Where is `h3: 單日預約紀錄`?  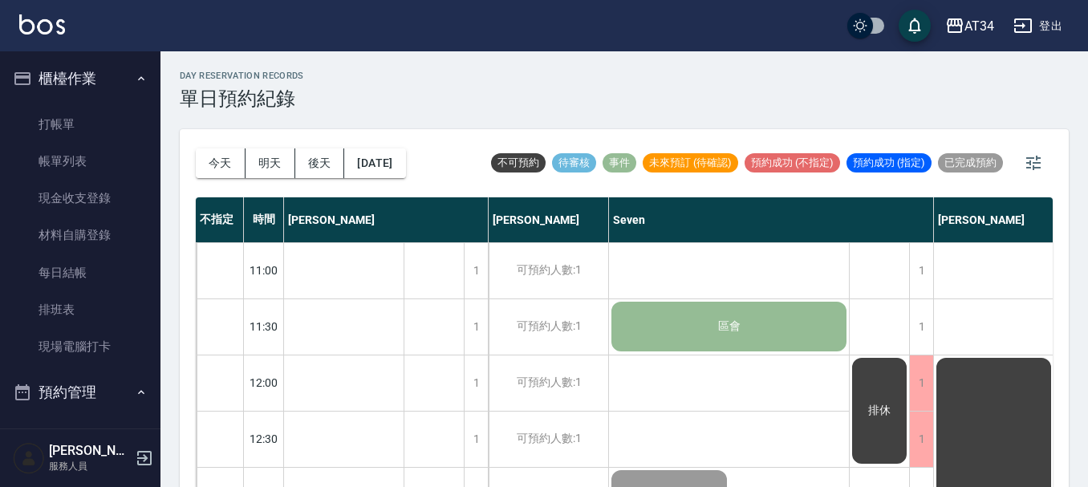 h3: 單日預約紀錄 is located at coordinates (241, 99).